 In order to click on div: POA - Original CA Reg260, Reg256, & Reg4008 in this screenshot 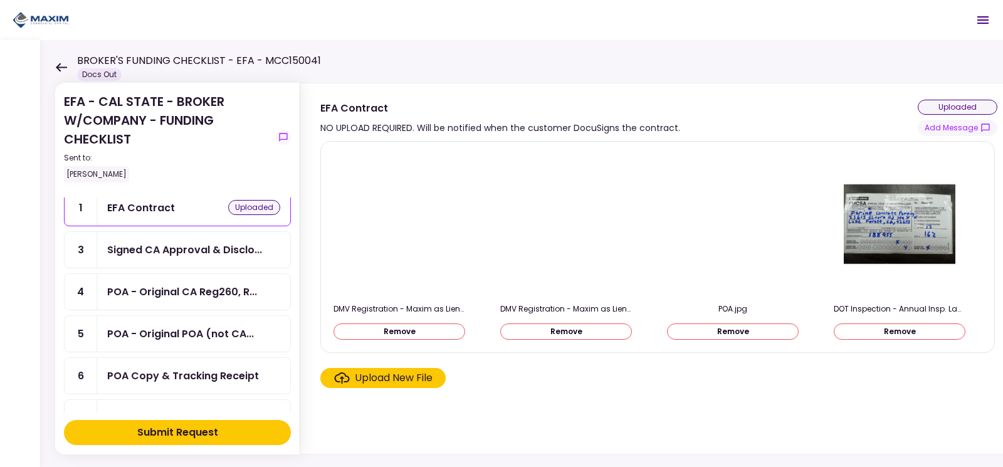, I will do `click(182, 292)`.